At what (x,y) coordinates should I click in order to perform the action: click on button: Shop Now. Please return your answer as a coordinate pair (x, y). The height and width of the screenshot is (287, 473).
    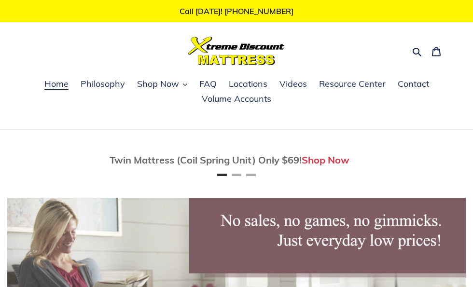
    Looking at the image, I should click on (162, 84).